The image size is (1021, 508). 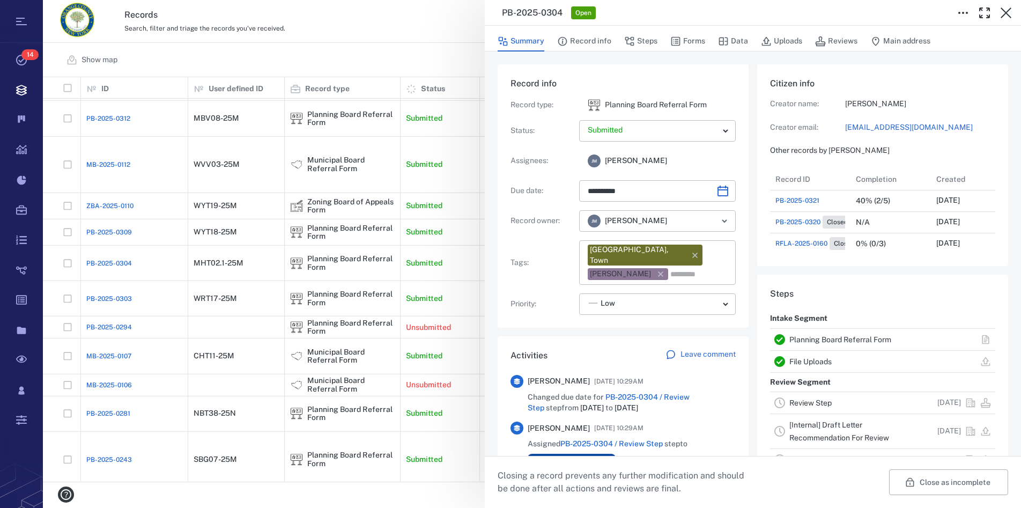 I want to click on button: Open, so click(x=724, y=221).